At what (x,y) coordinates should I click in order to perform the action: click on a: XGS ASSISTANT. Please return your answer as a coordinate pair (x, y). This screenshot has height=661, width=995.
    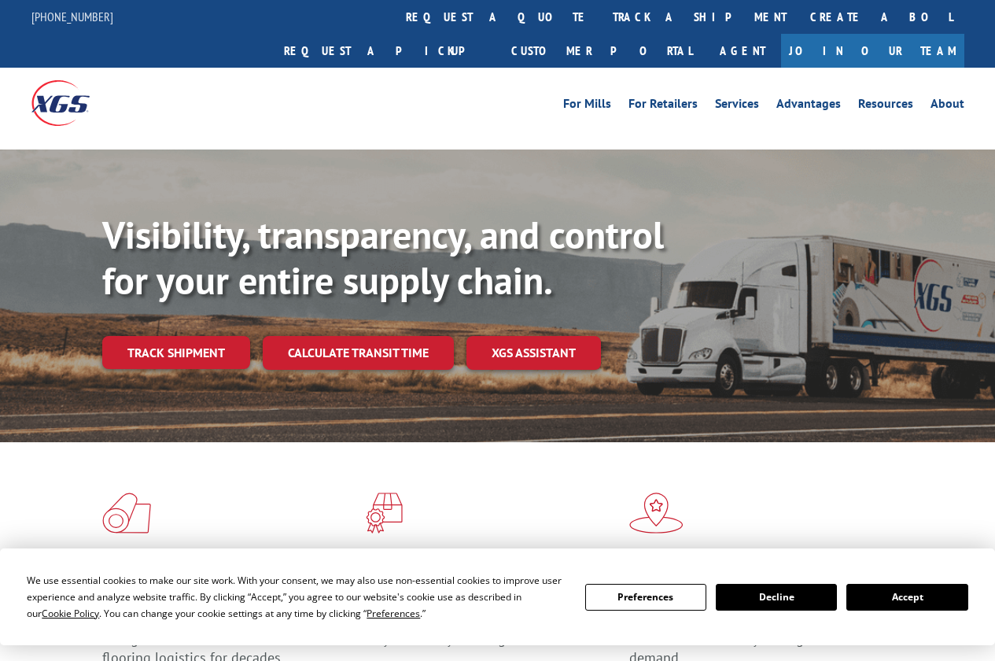
    Looking at the image, I should click on (534, 353).